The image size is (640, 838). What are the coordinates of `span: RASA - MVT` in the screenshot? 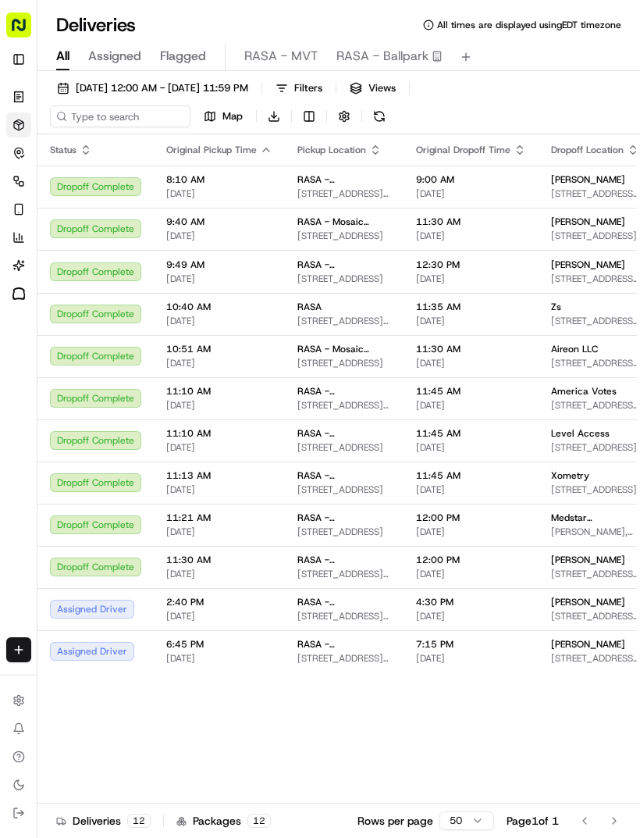 It's located at (281, 56).